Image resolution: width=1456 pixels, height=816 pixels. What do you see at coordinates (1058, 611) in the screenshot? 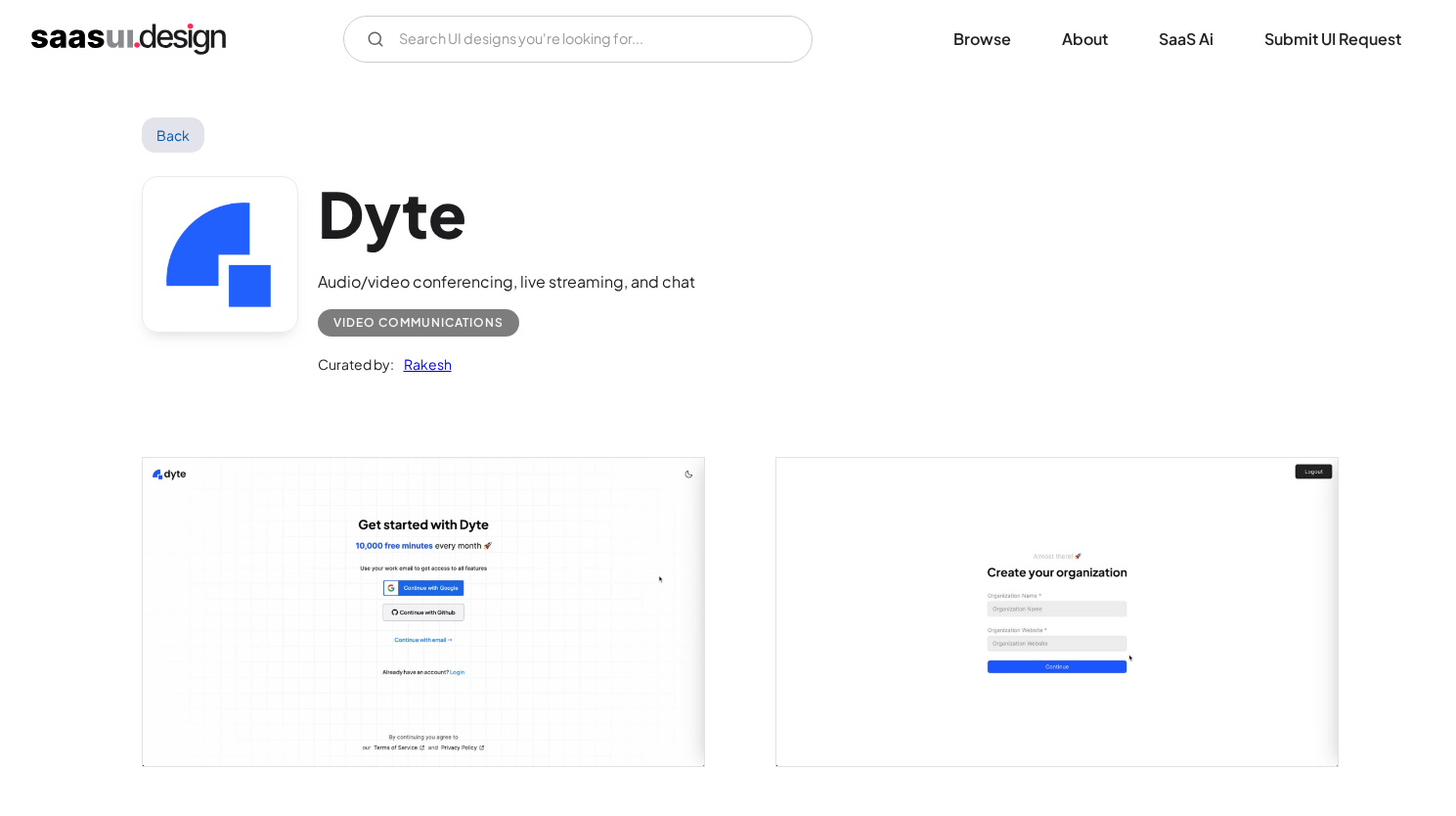
I see `img: 6597a882c5f7d087f064992f_Dyte-Create%20Organisation.jpg` at bounding box center [1058, 611].